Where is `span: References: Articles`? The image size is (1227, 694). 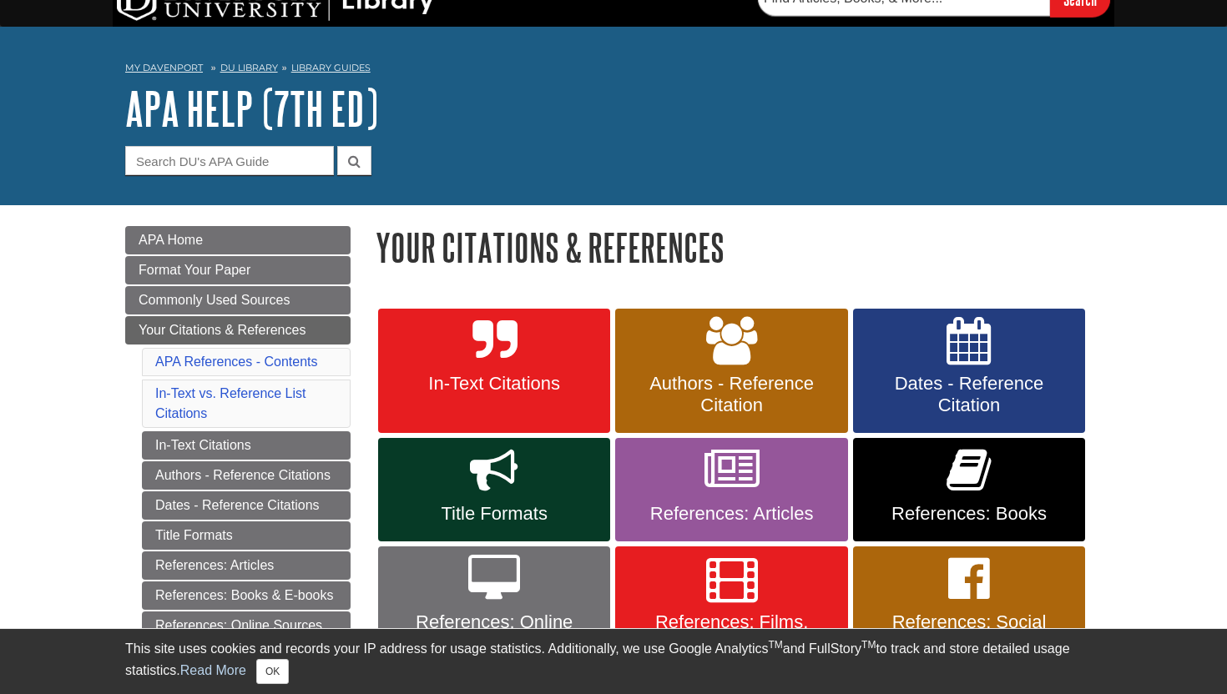
span: References: Articles is located at coordinates (731, 514).